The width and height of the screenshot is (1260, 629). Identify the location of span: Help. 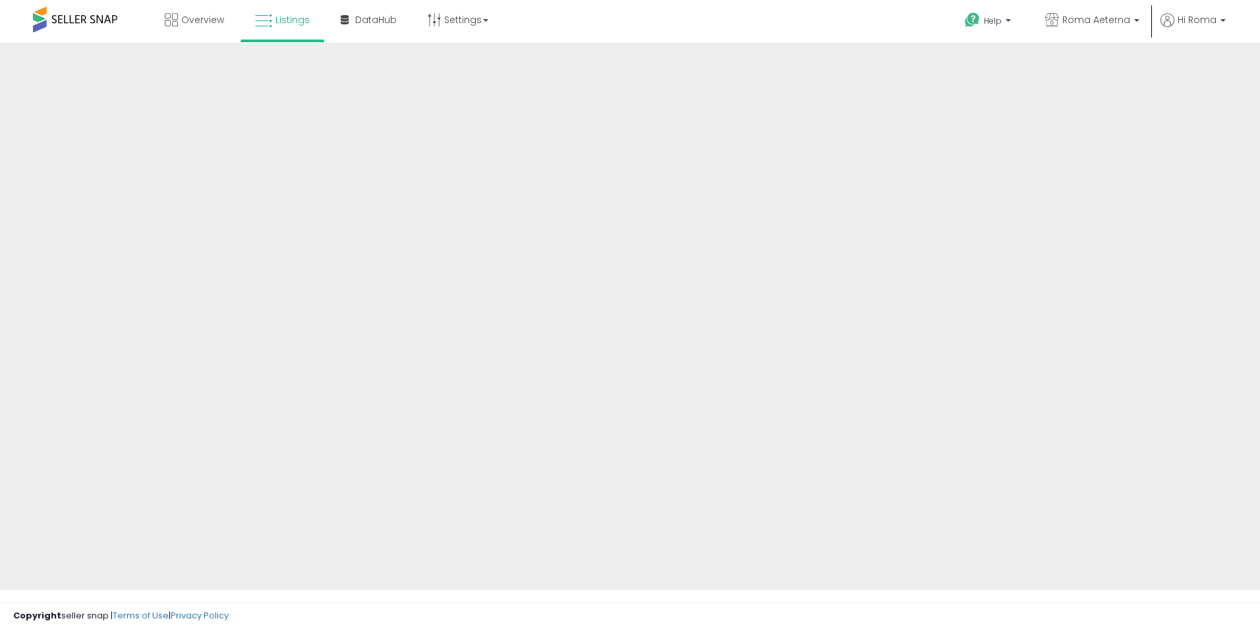
(992, 20).